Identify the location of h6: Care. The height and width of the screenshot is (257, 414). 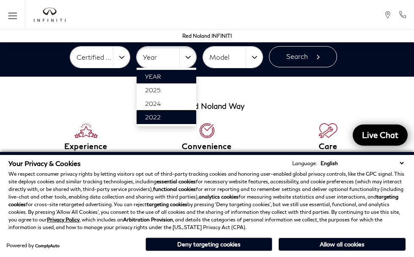
(328, 146).